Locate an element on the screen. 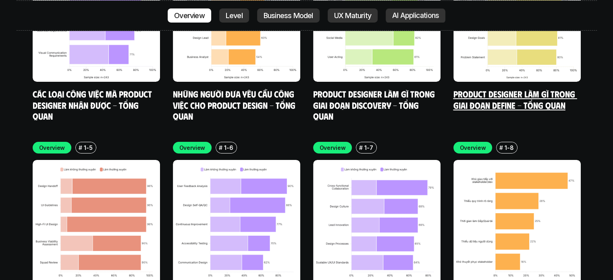 The height and width of the screenshot is (280, 613). p: 1-7 is located at coordinates (368, 147).